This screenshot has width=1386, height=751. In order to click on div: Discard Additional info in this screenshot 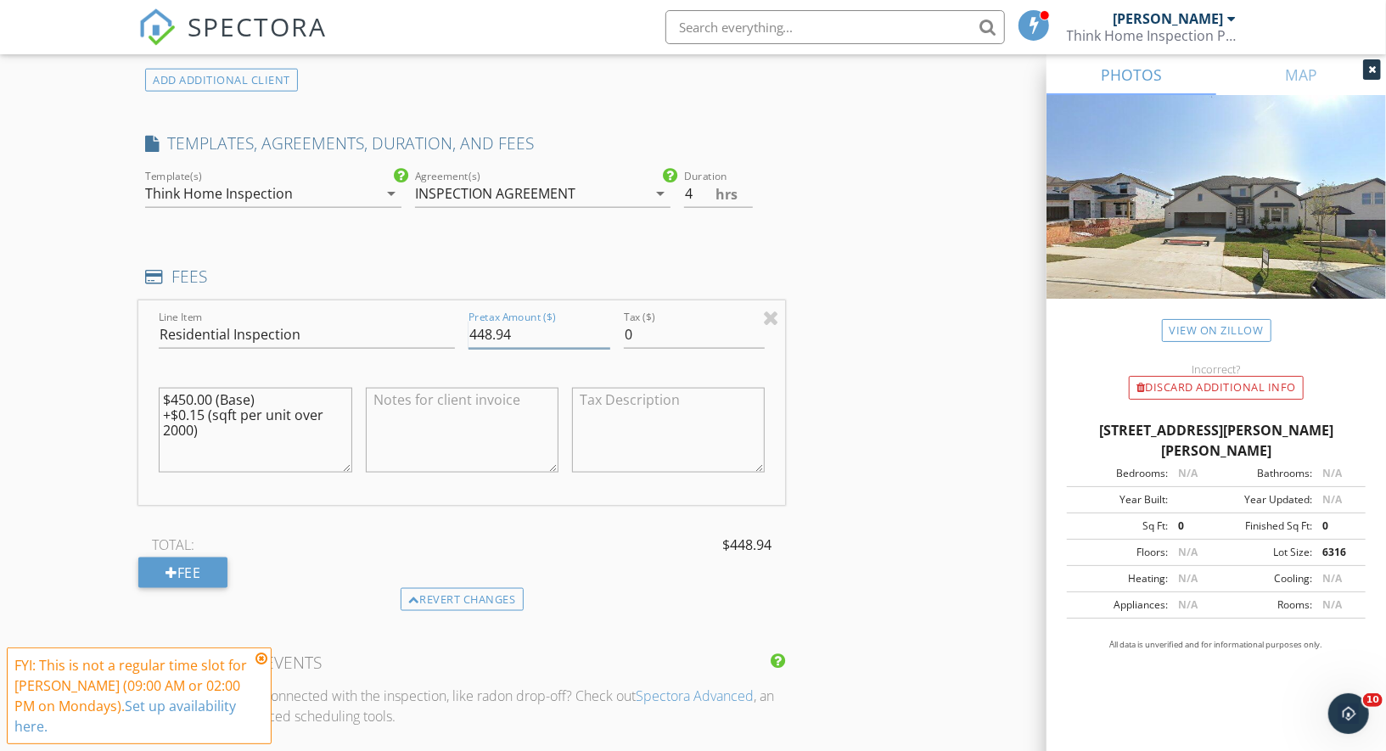, I will do `click(1216, 388)`.